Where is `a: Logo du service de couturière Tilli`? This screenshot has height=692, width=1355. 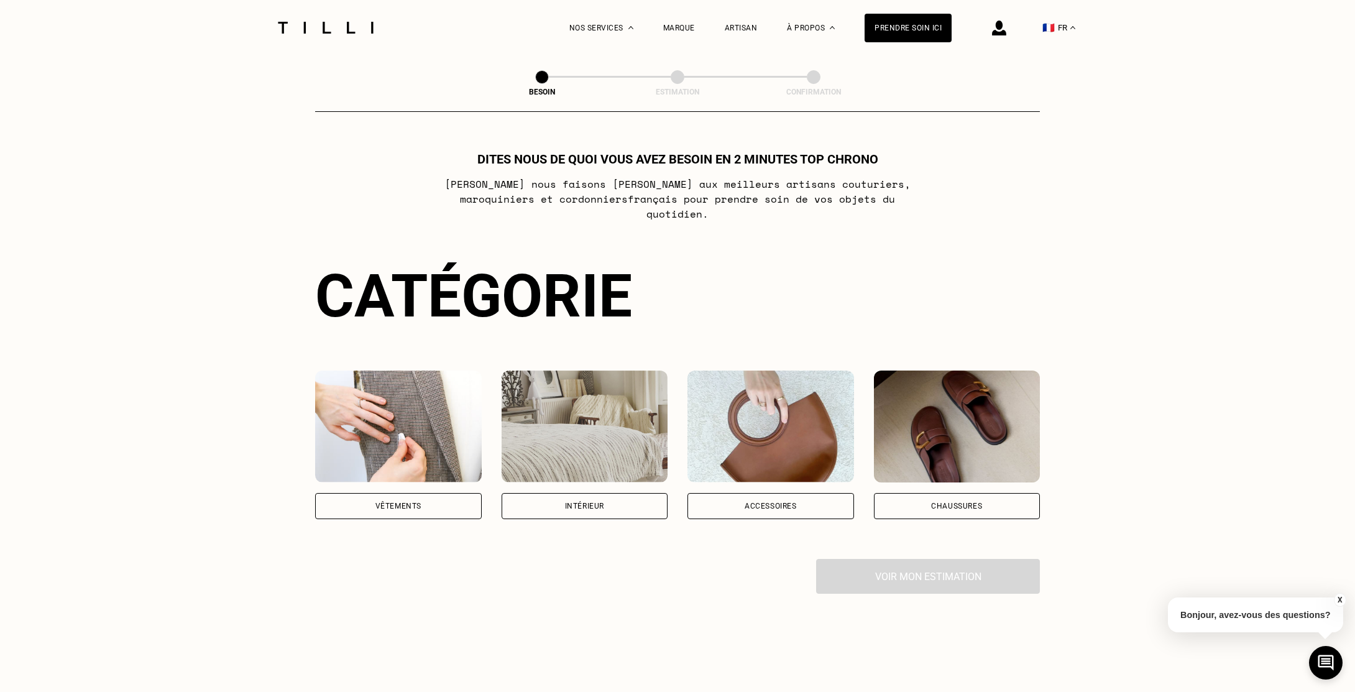 a: Logo du service de couturière Tilli is located at coordinates (326, 27).